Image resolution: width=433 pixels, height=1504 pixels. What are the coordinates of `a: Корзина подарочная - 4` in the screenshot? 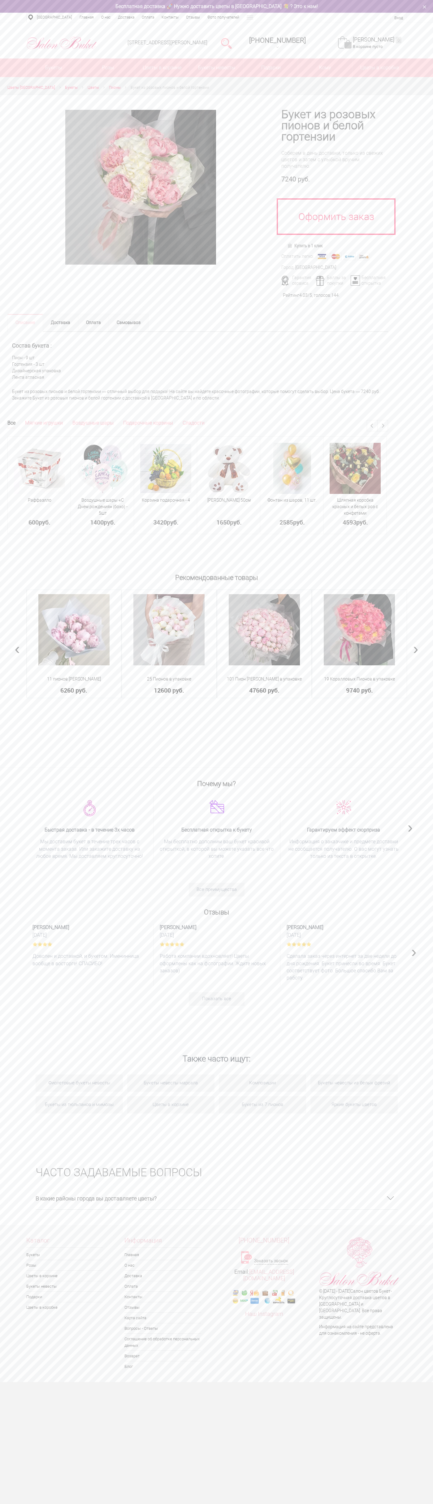 It's located at (166, 500).